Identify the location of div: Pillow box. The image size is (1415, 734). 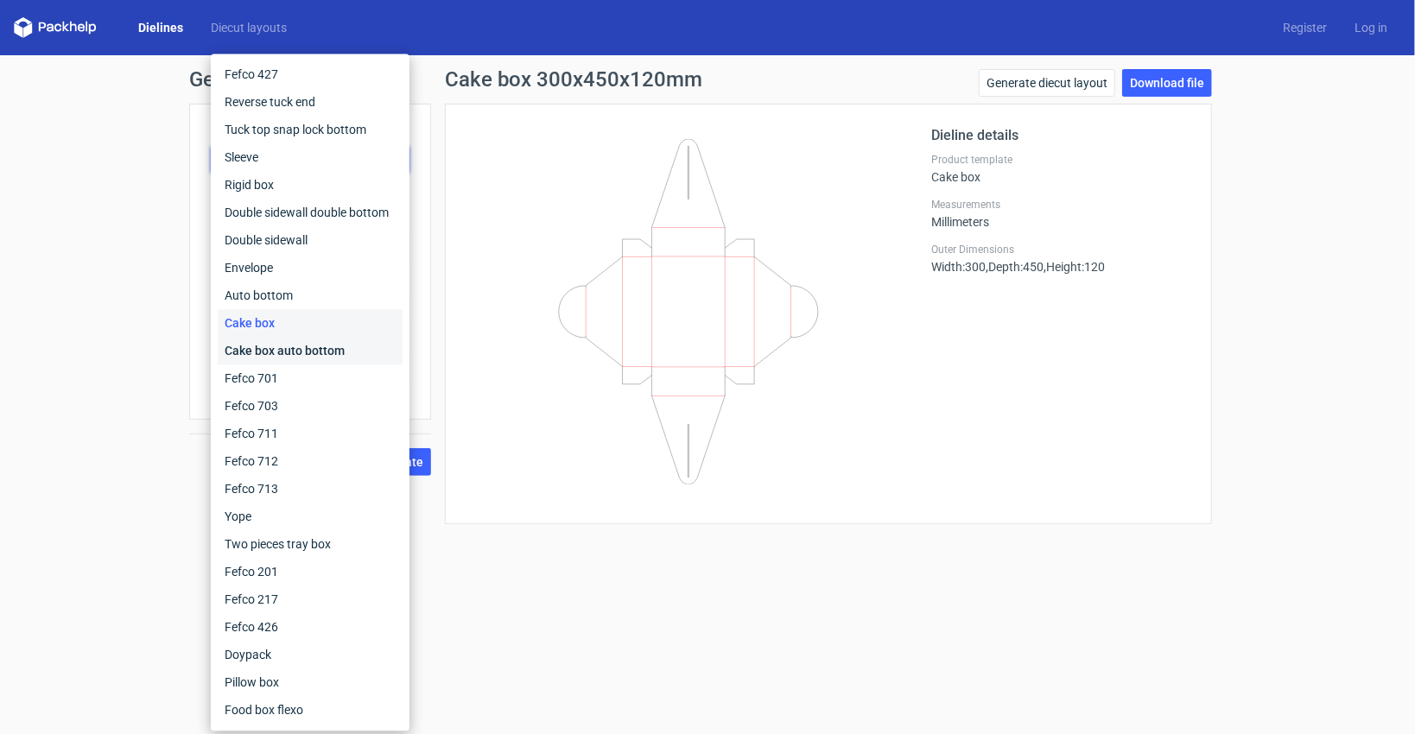
(310, 682).